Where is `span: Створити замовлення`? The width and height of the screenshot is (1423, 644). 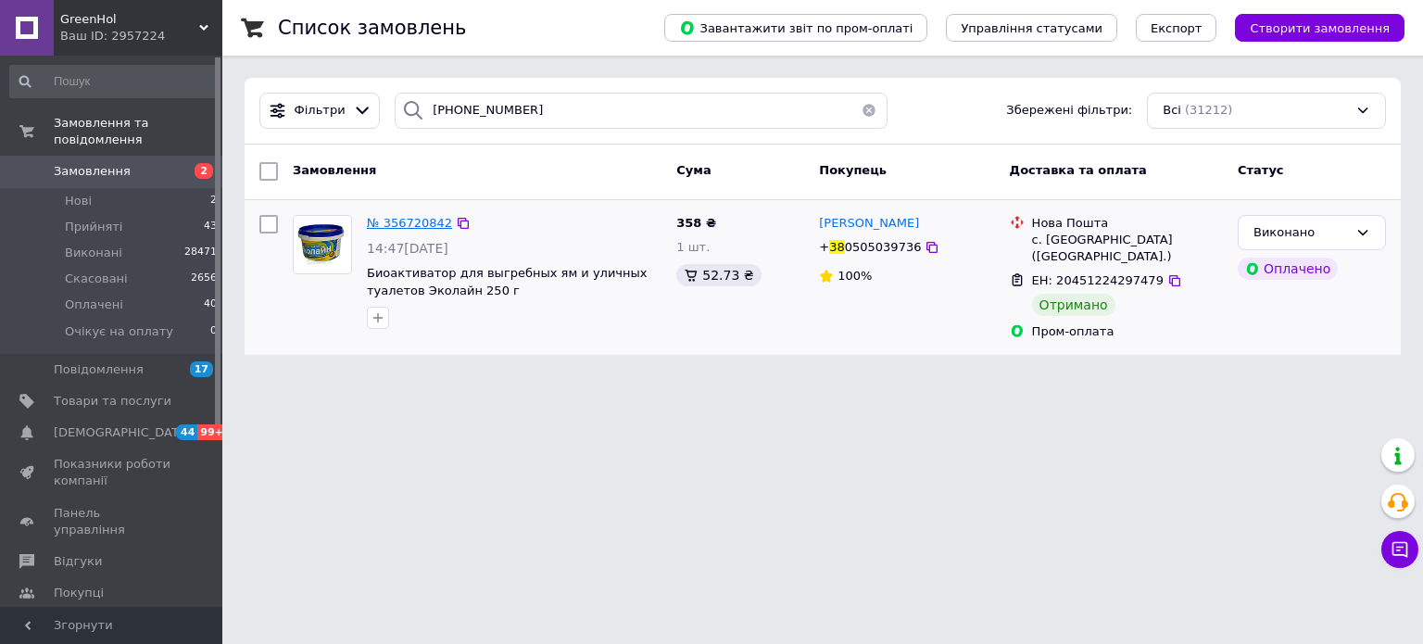
span: Створити замовлення is located at coordinates (1319, 28).